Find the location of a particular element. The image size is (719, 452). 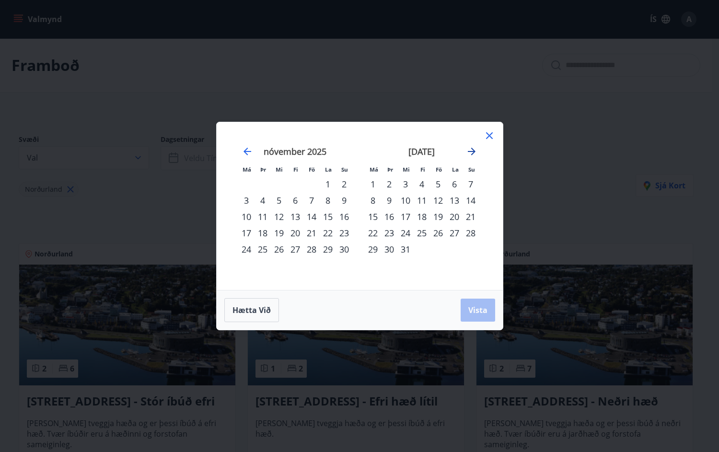

td: Choose laugardagur, 27. desember 2025 as your check-in date. It’s available. is located at coordinates (455, 233).